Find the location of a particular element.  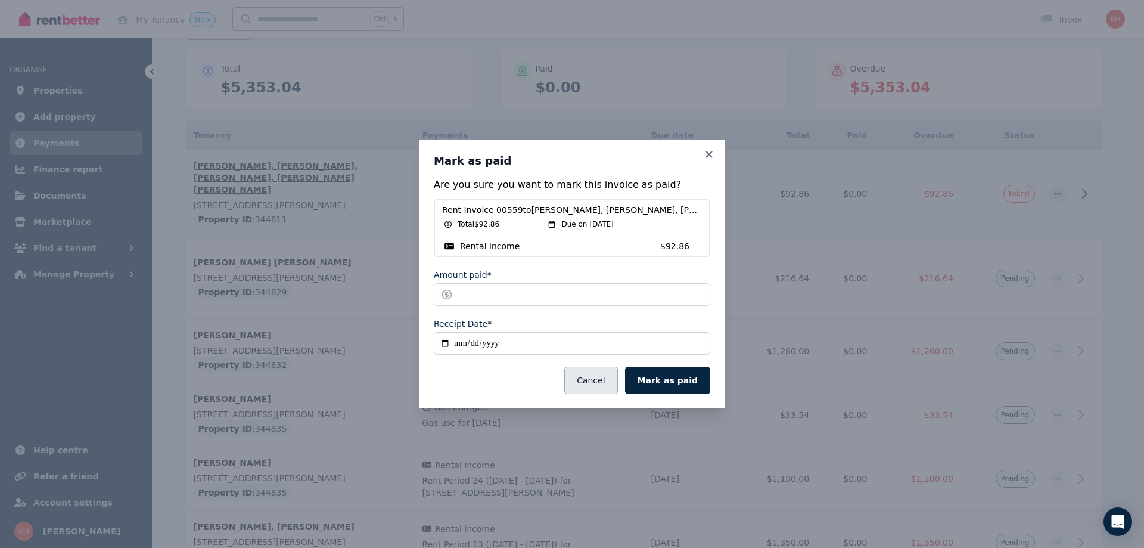

button: Cancel is located at coordinates (591, 380).